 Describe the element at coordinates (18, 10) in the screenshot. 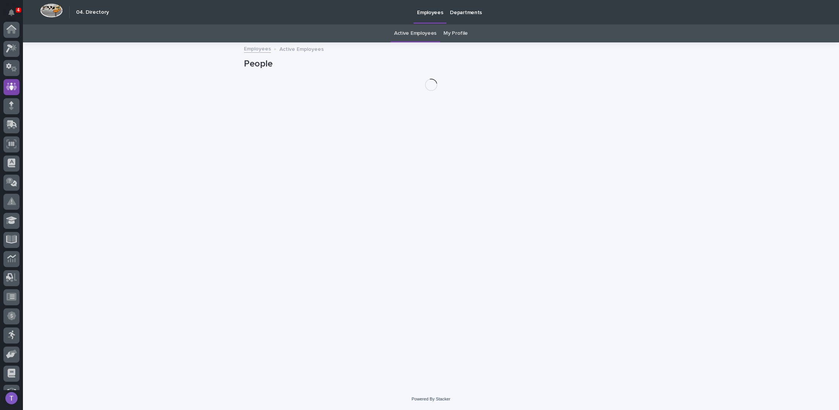

I see `p: 4` at that location.